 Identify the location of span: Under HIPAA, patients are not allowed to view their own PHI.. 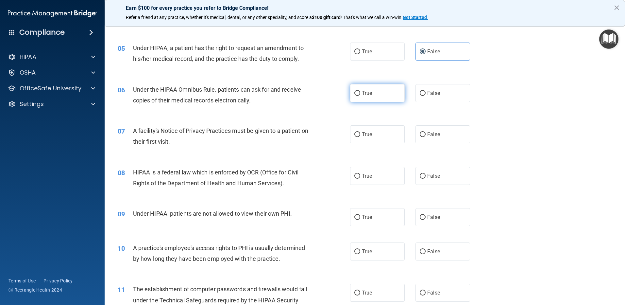
(213, 213).